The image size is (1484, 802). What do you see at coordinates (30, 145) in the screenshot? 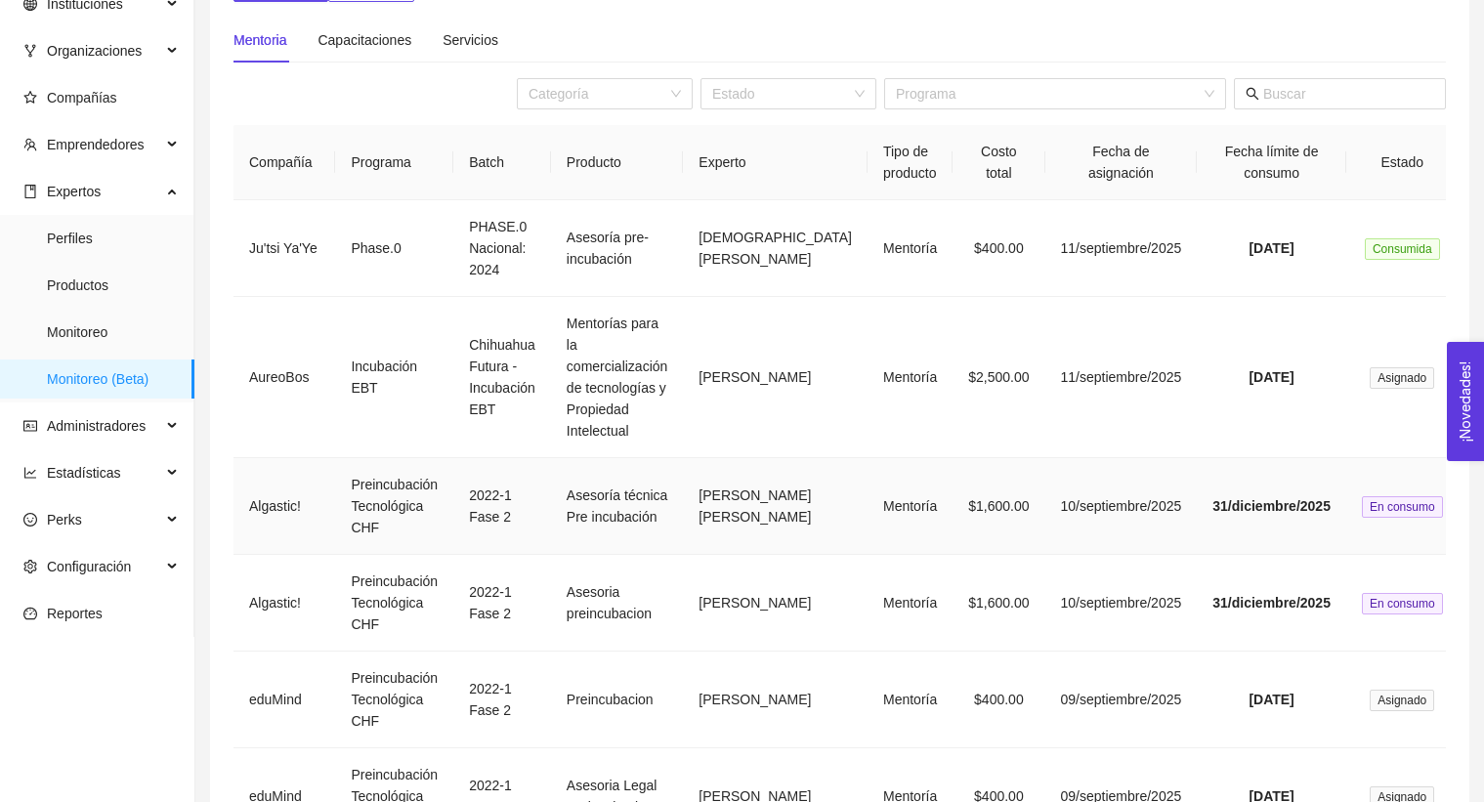
I see `span: team` at bounding box center [30, 145].